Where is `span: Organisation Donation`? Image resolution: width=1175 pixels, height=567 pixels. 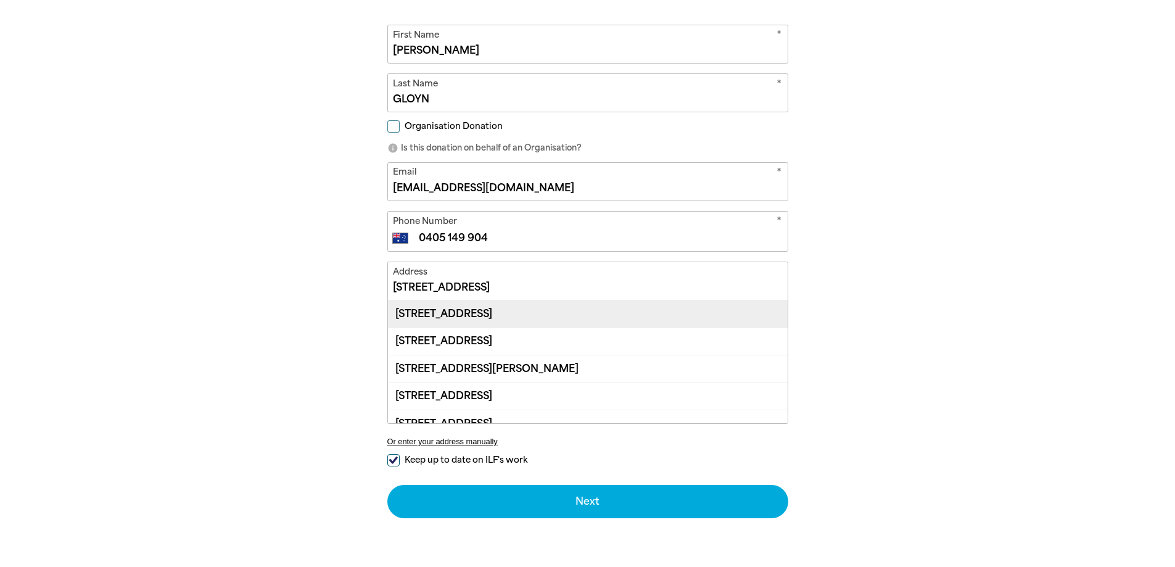 span: Organisation Donation is located at coordinates (453, 126).